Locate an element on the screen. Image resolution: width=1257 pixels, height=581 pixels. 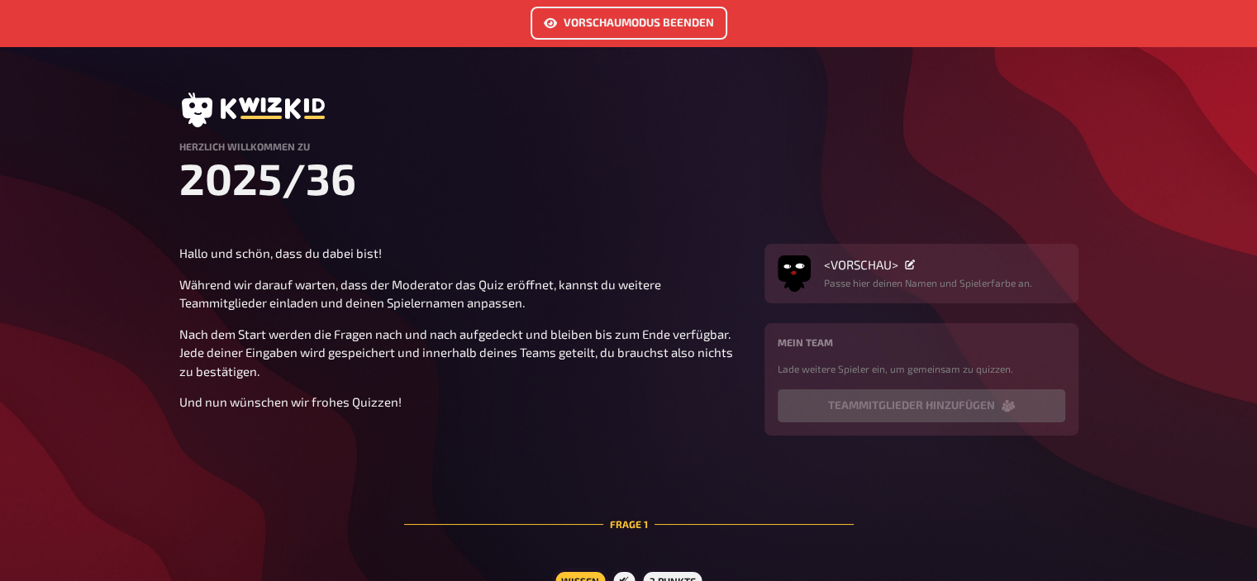
h4: Herzlich Willkommen zu is located at coordinates (629, 146).